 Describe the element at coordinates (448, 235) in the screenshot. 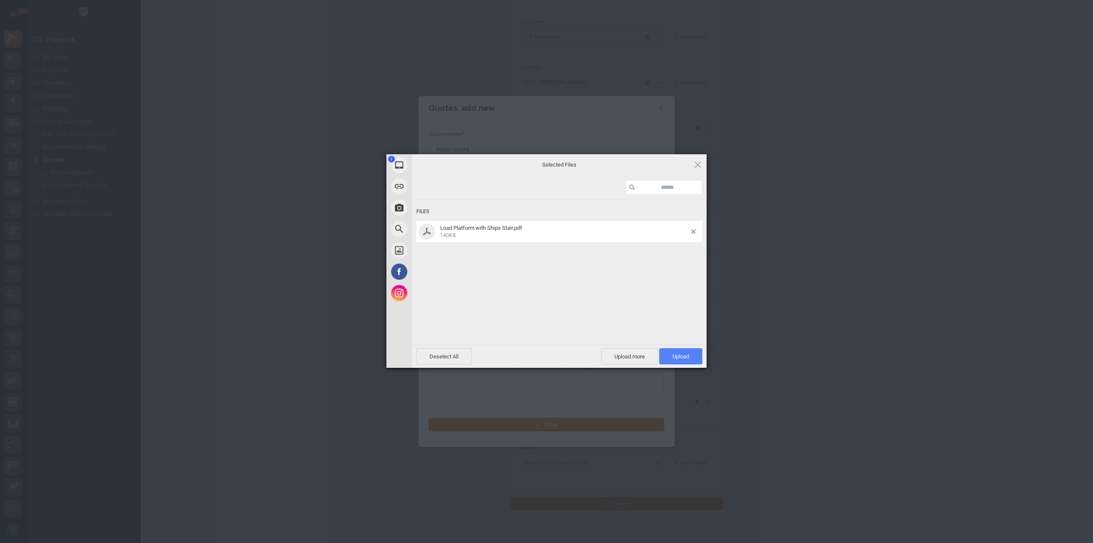

I see `span: 140KB` at that location.